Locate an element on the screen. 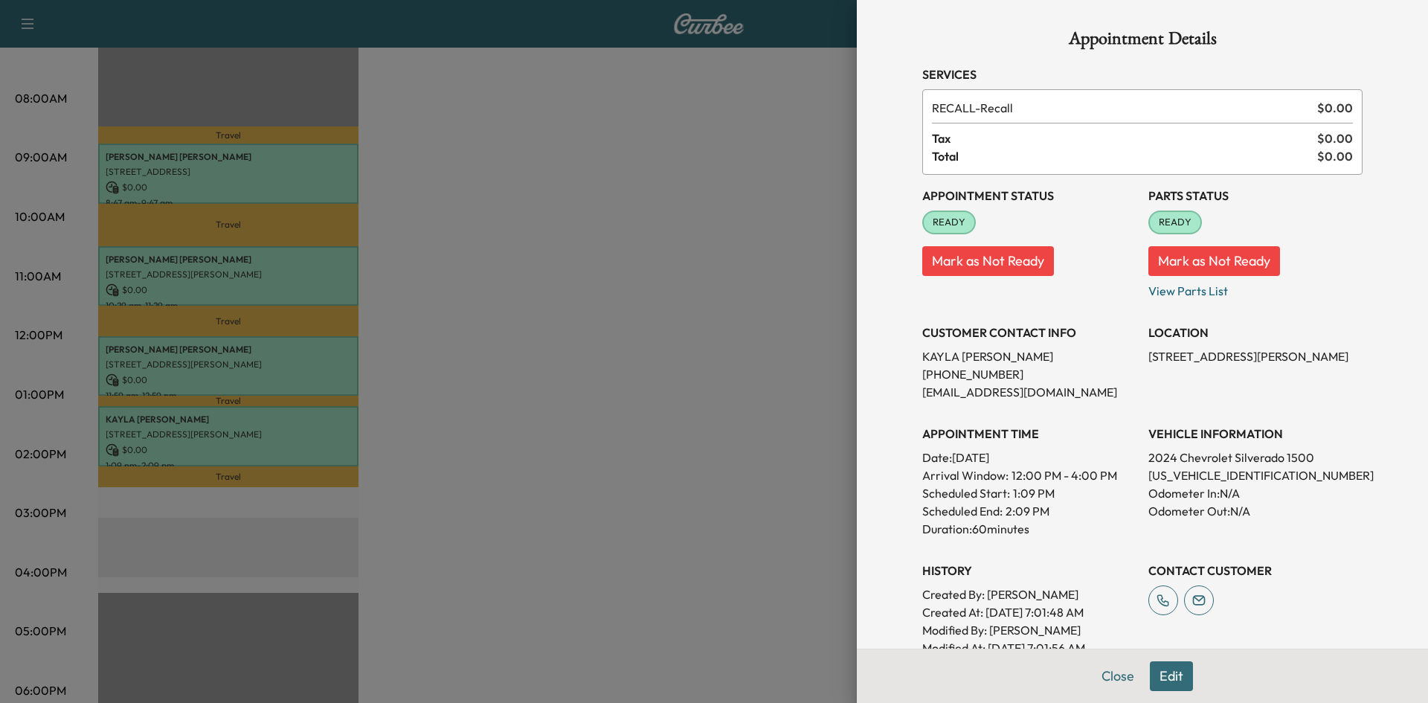  p: Arrival Window: is located at coordinates (1029, 475).